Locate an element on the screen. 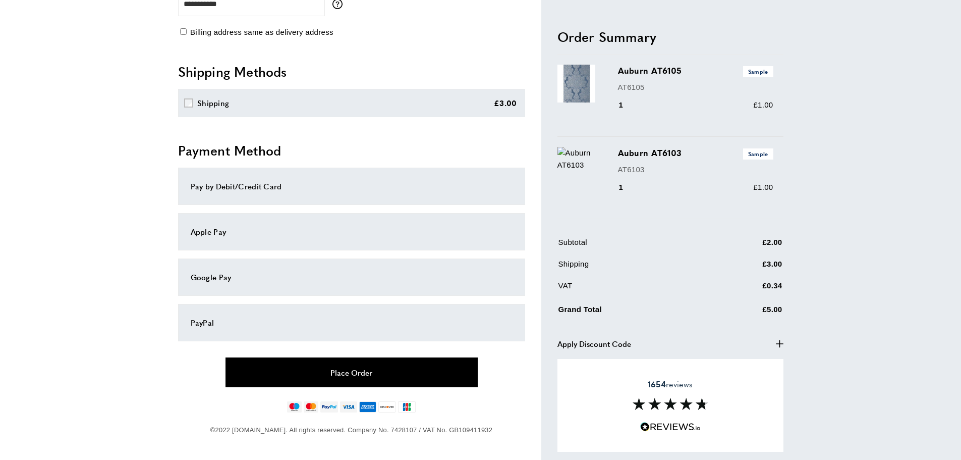 The image size is (961, 460). img: american-express is located at coordinates (368, 407).